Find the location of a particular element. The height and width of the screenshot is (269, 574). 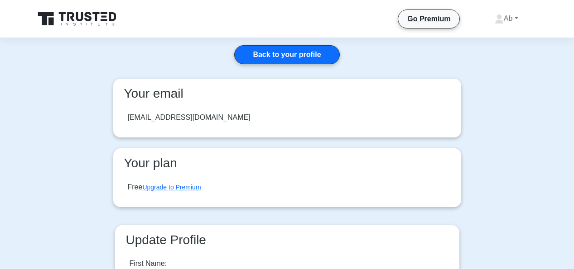

div: Free is located at coordinates (164, 187).